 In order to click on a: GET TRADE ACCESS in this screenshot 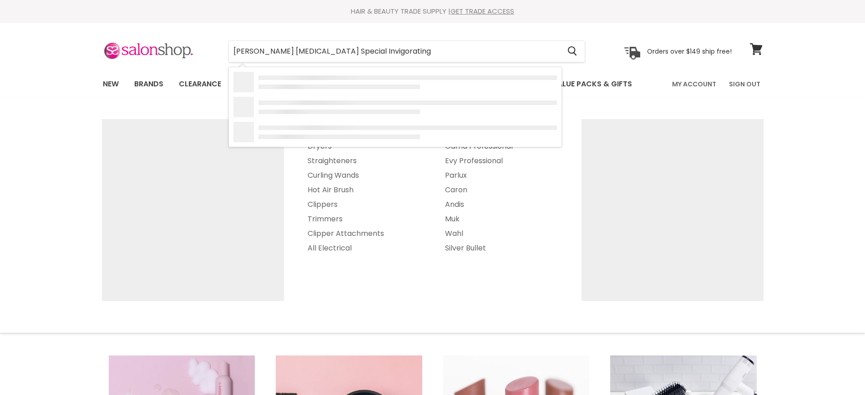, I will do `click(482, 11)`.